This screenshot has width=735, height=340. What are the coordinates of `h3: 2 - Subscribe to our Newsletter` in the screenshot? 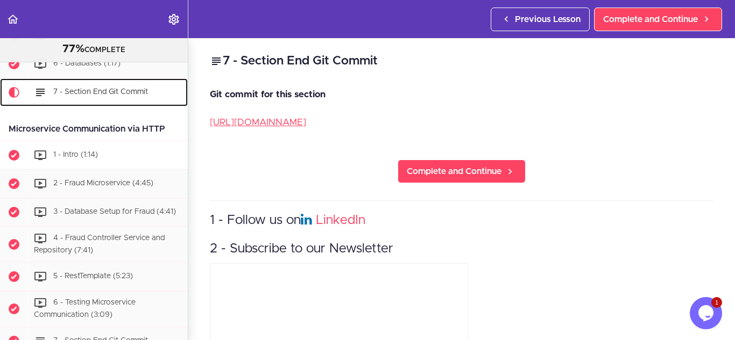 It's located at (461, 249).